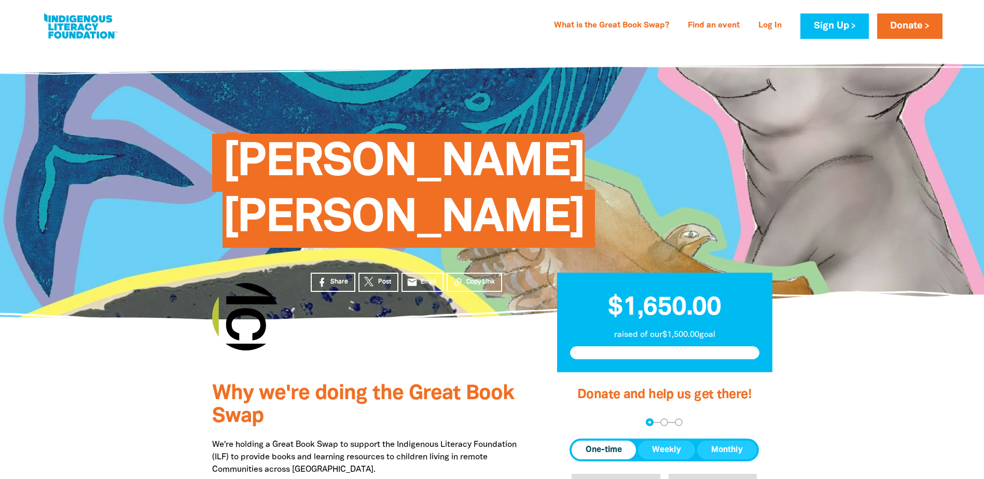 The width and height of the screenshot is (984, 479). What do you see at coordinates (664, 395) in the screenshot?
I see `span: Donate and help us get there!` at bounding box center [664, 395].